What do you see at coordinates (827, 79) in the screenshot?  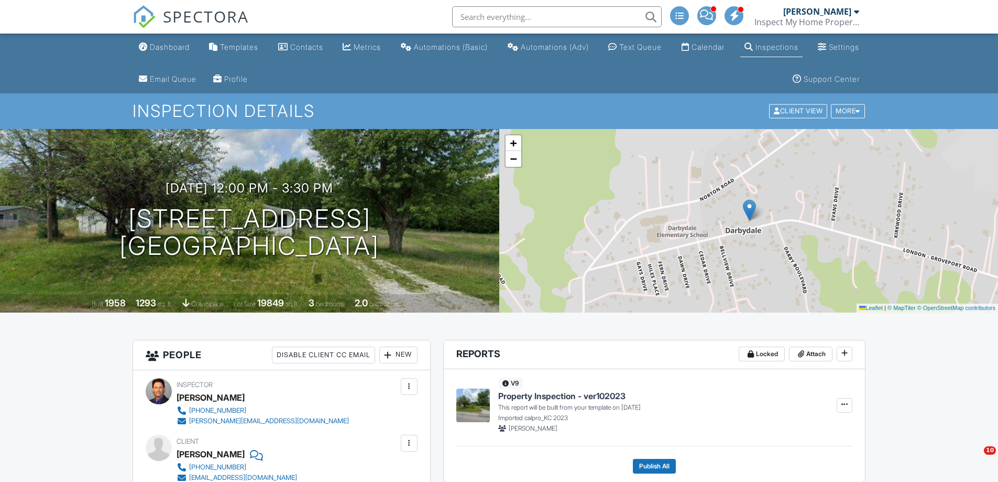 I see `a: Support Center` at bounding box center [827, 79].